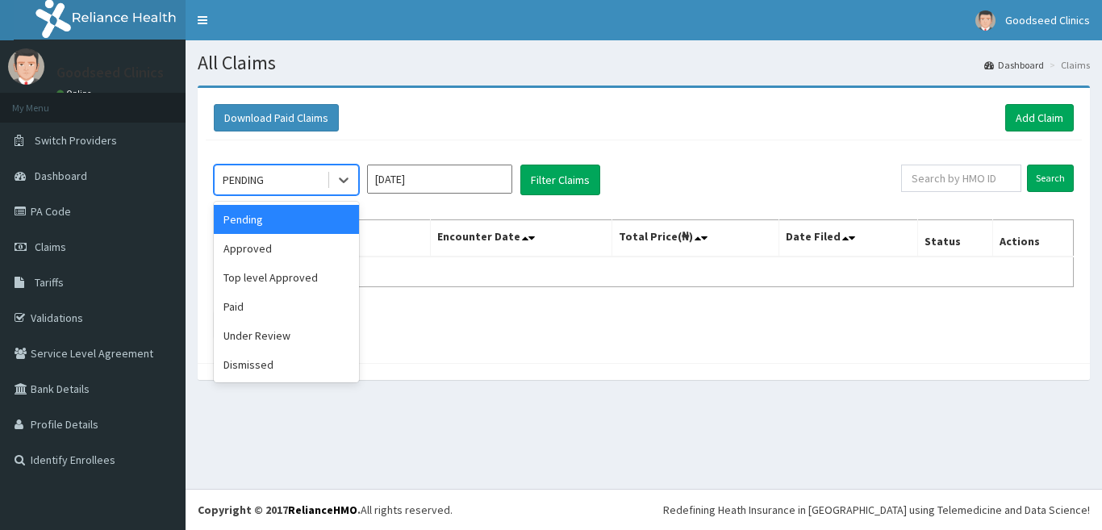 The image size is (1102, 530). I want to click on div: Pending, so click(286, 219).